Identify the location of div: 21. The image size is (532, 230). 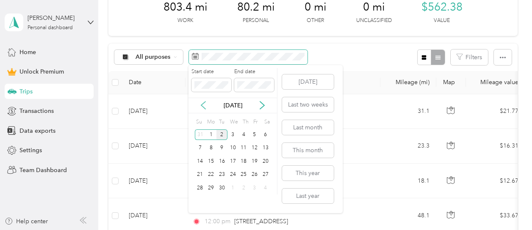
(200, 175).